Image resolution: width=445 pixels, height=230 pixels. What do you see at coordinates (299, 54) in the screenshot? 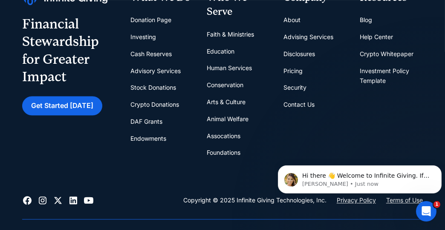
I see `a: Disclosures` at bounding box center [299, 54].